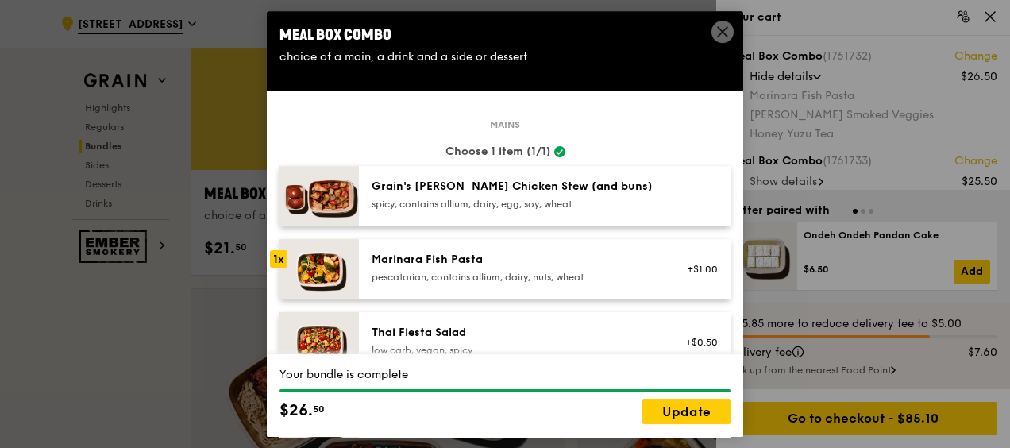  What do you see at coordinates (514, 277) in the screenshot?
I see `div: pescatarian, contains allium, dairy, nuts, wheat` at bounding box center [514, 277].